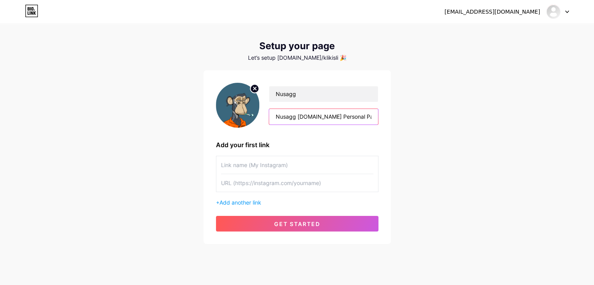  Describe the element at coordinates (323, 117) in the screenshot. I see `input: bio` at that location.